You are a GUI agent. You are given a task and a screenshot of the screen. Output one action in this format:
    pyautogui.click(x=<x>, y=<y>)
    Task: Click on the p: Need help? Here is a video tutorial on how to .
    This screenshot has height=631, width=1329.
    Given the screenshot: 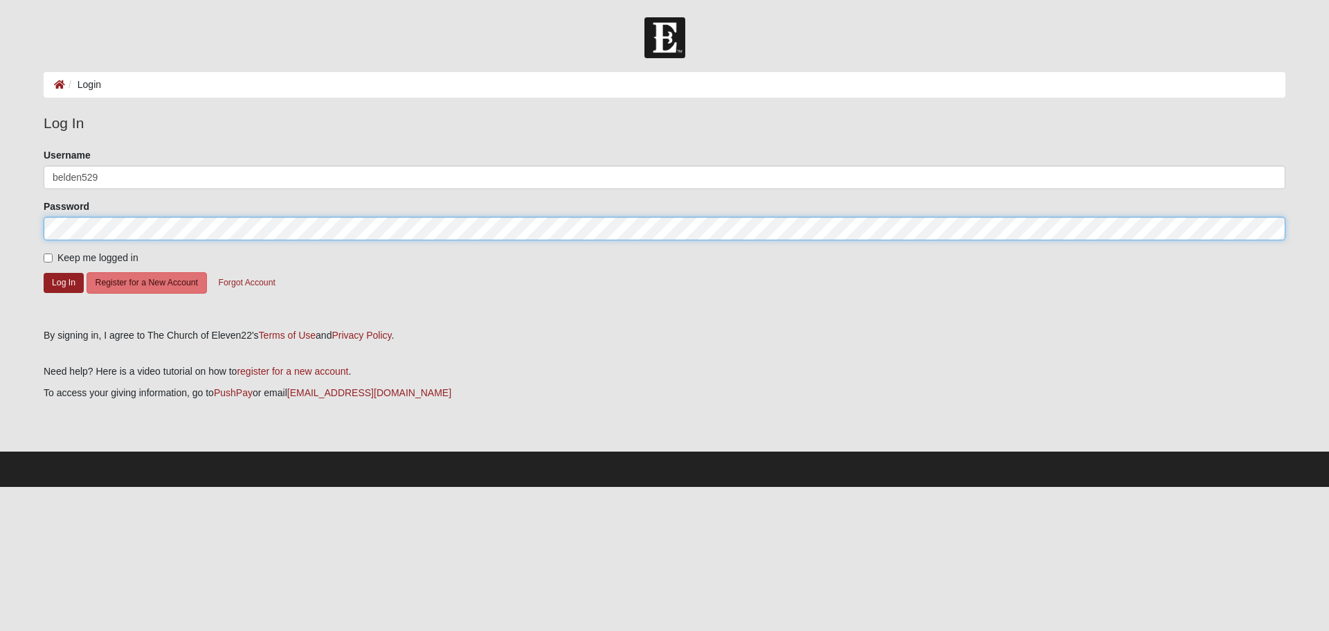 What is the action you would take?
    pyautogui.click(x=665, y=371)
    